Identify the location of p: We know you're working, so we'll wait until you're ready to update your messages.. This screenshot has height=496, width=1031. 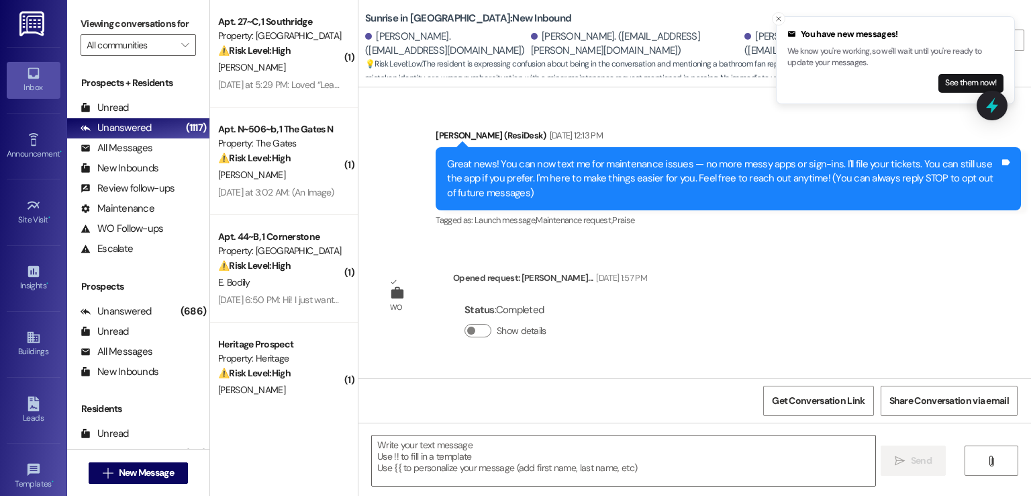
(896, 57).